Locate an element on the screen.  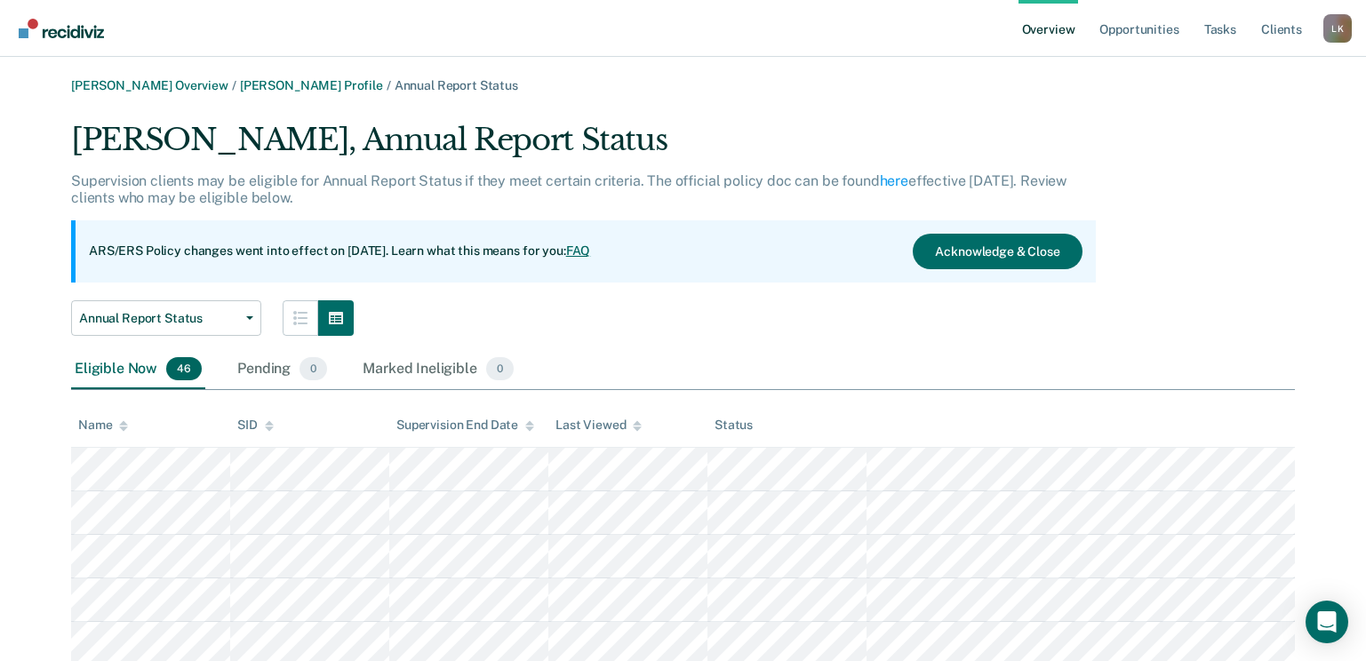
a: FAQ is located at coordinates (579, 251).